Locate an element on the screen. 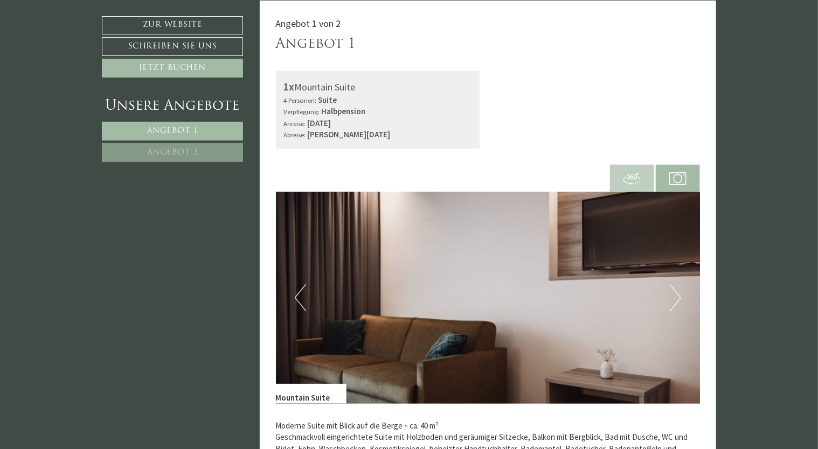 The height and width of the screenshot is (449, 818). img: 360-grad.svg is located at coordinates (632, 179).